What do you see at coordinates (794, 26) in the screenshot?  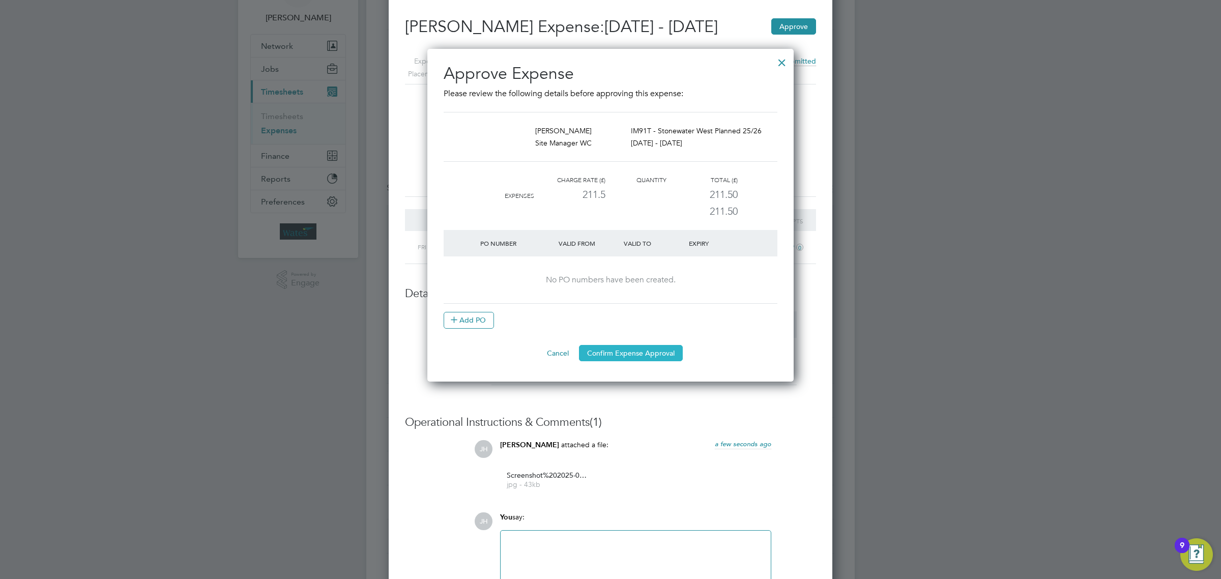 I see `button: Approve` at bounding box center [794, 26].